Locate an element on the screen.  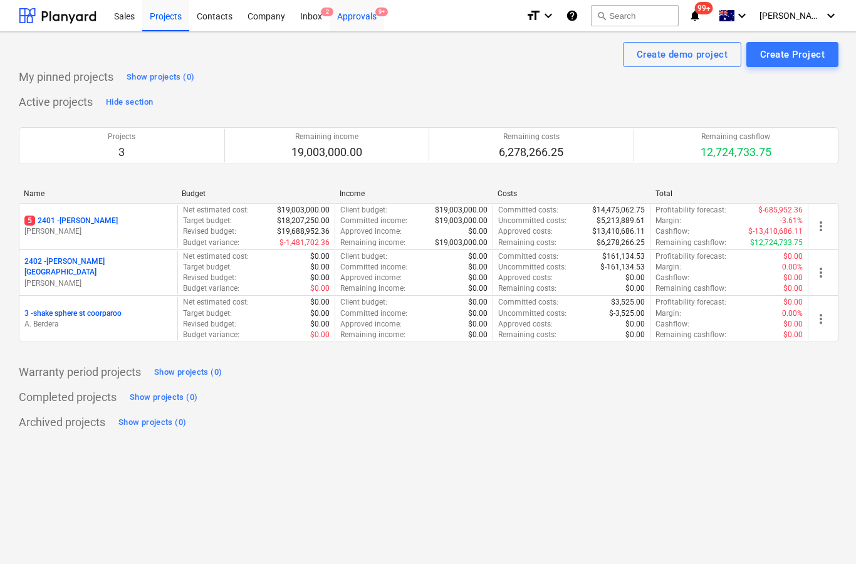
p: $19,688,952.36 is located at coordinates (303, 231).